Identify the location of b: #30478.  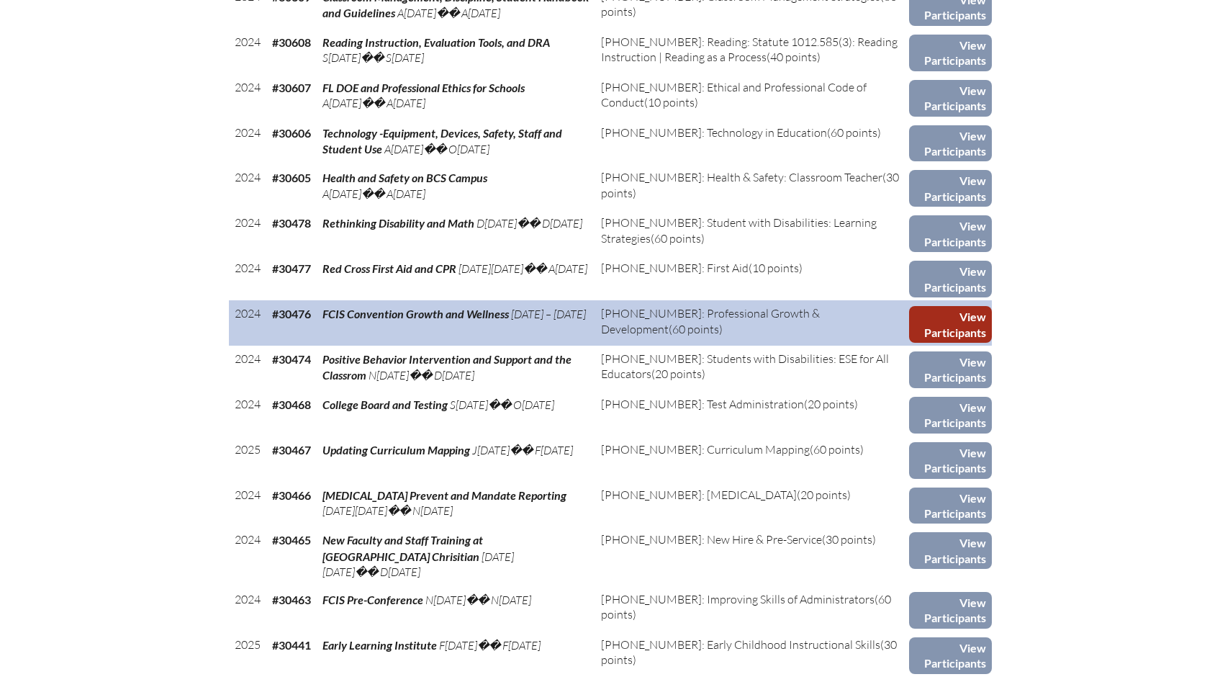
(292, 222).